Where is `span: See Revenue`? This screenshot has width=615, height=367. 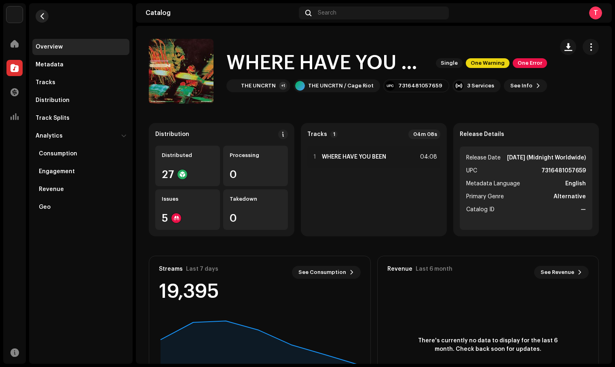 span: See Revenue is located at coordinates (557, 272).